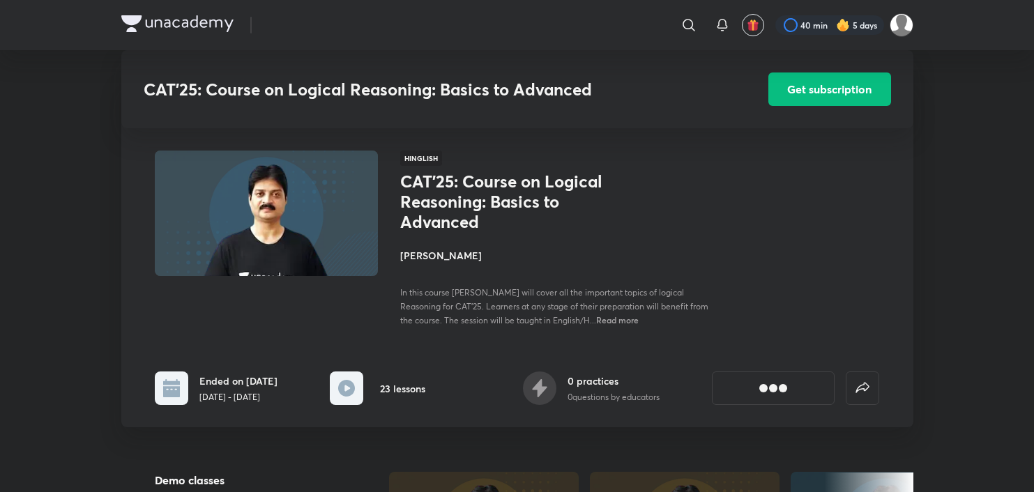  Describe the element at coordinates (830, 89) in the screenshot. I see `button: Get subscription` at that location.